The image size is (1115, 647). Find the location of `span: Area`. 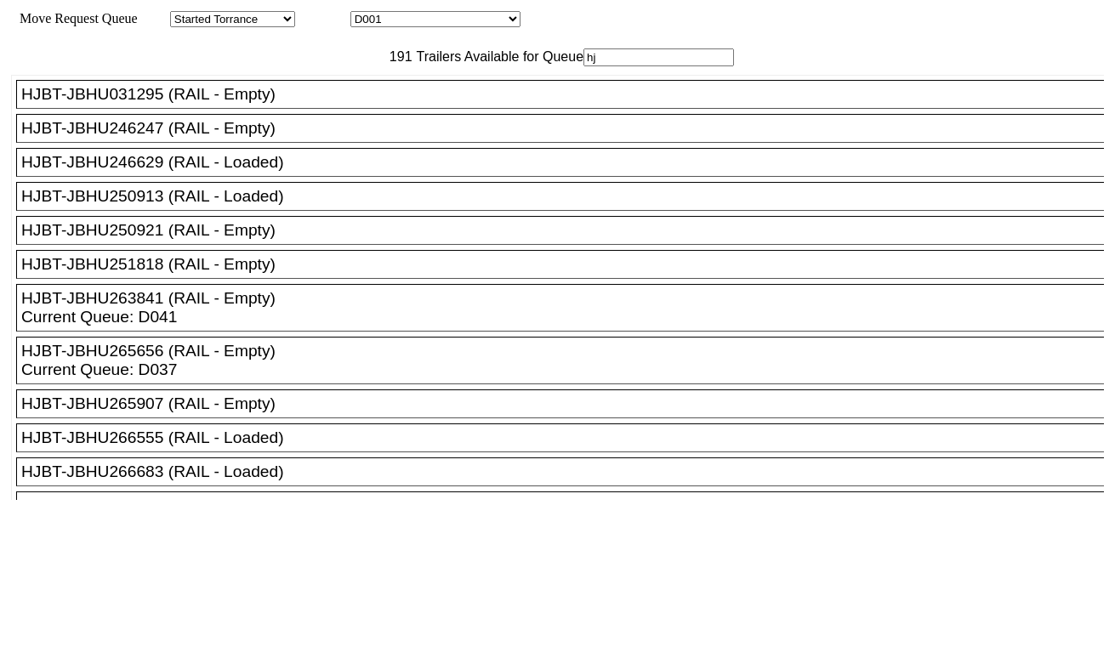

span: Area is located at coordinates (153, 18).